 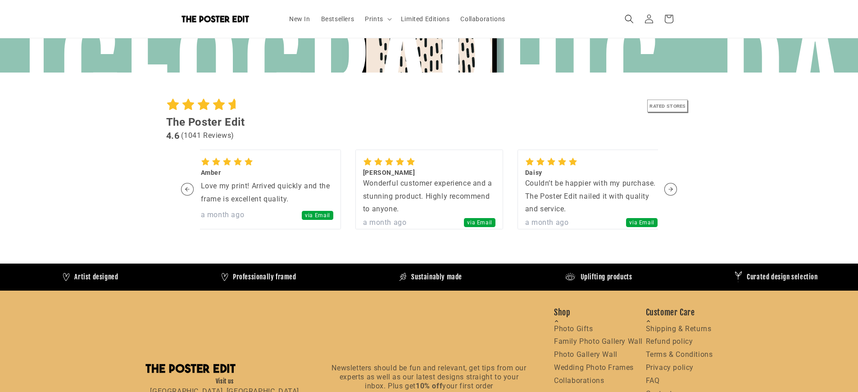 I want to click on h4: Curated design selection, so click(x=774, y=277).